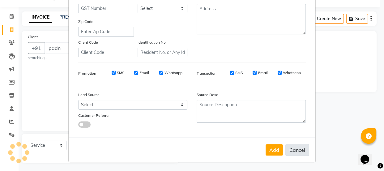  Describe the element at coordinates (207, 95) in the screenshot. I see `label: Source Desc` at that location.